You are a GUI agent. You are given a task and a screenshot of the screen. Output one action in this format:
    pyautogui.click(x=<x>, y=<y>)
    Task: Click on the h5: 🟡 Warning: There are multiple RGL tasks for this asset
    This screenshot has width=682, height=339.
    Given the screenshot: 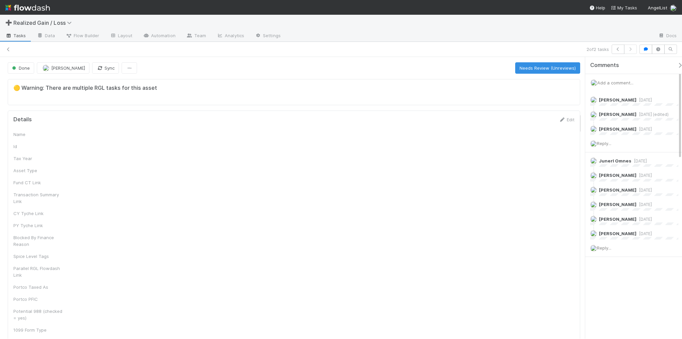 What is the action you would take?
    pyautogui.click(x=294, y=88)
    